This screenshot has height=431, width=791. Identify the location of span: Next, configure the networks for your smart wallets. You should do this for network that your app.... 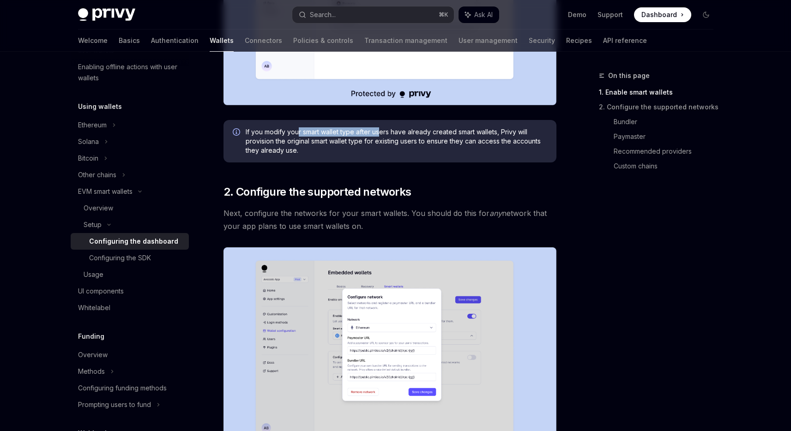
(390, 220).